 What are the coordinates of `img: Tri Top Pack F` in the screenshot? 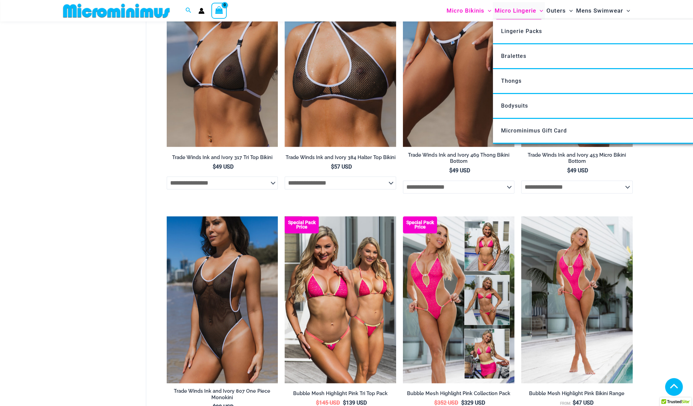 It's located at (340, 300).